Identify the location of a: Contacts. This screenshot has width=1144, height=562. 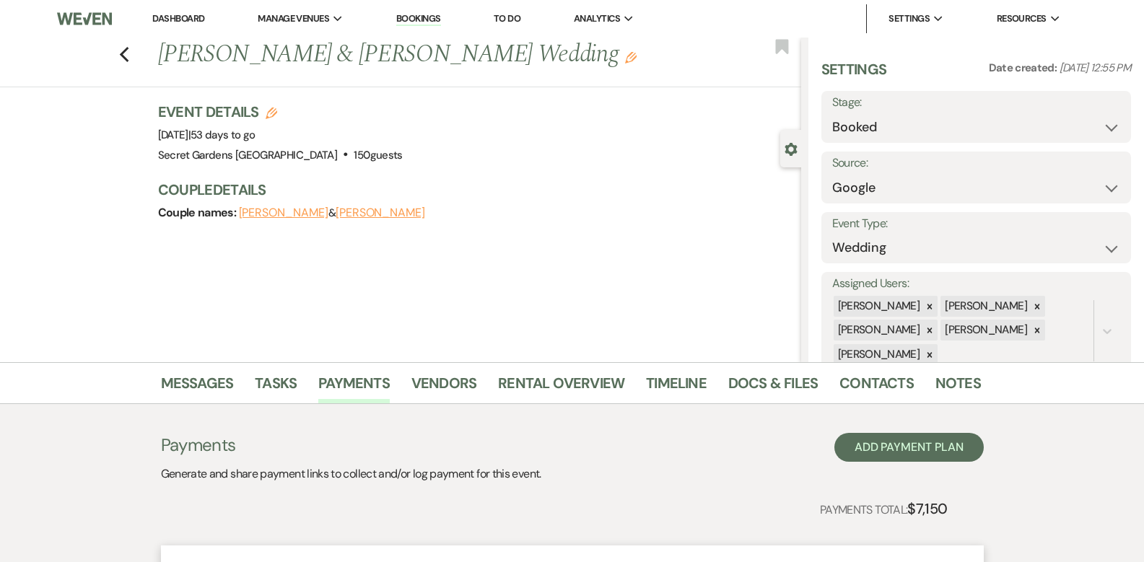
(877, 388).